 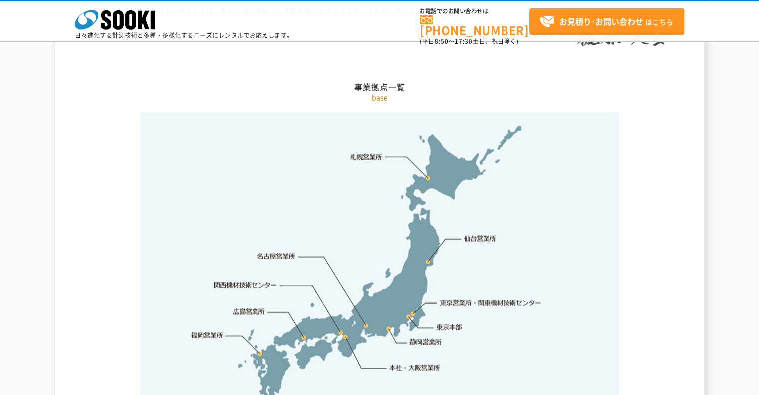 I want to click on a: 仙台営業所, so click(x=480, y=239).